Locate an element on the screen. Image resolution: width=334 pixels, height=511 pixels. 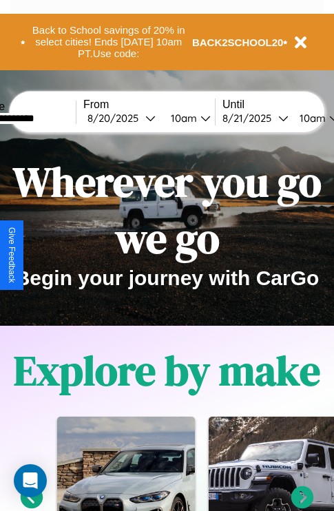
div: Open Intercom Messenger is located at coordinates (30, 481).